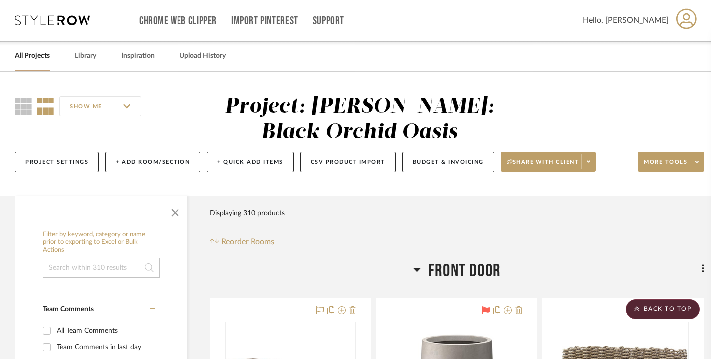 The width and height of the screenshot is (711, 359). I want to click on a: All Projects, so click(32, 56).